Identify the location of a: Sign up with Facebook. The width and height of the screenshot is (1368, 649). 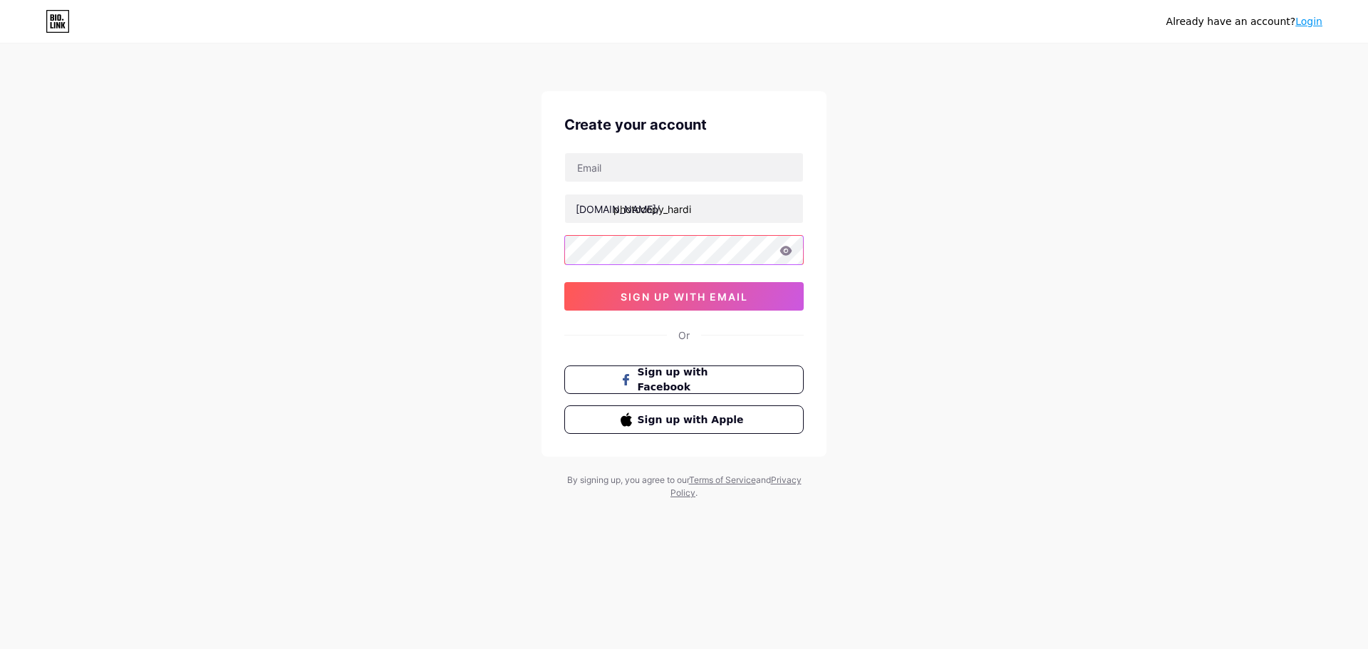
(684, 380).